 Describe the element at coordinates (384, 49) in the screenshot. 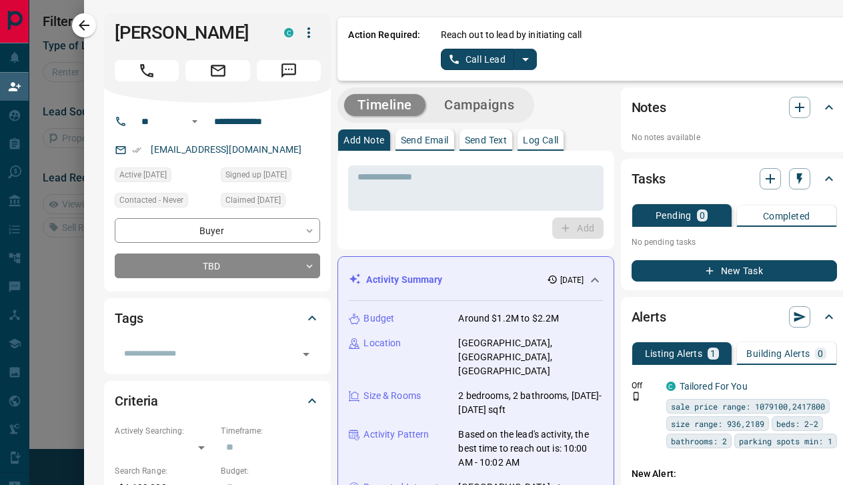

I see `p: Action Required:` at that location.